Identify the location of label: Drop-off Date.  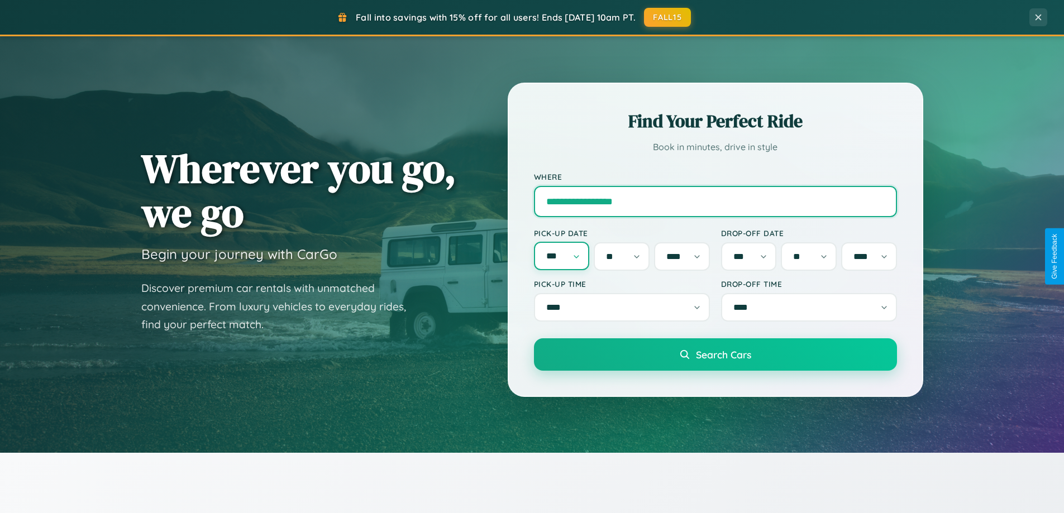
(809, 233).